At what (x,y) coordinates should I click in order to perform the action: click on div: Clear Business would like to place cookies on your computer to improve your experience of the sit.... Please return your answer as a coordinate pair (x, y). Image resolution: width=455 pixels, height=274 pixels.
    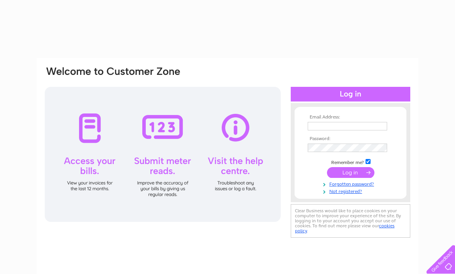
    Looking at the image, I should click on (350, 220).